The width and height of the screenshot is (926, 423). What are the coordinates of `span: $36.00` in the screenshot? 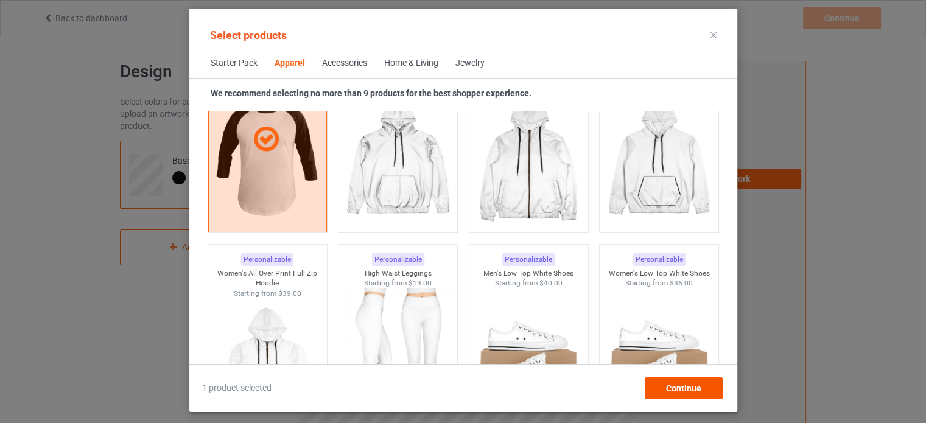 It's located at (681, 283).